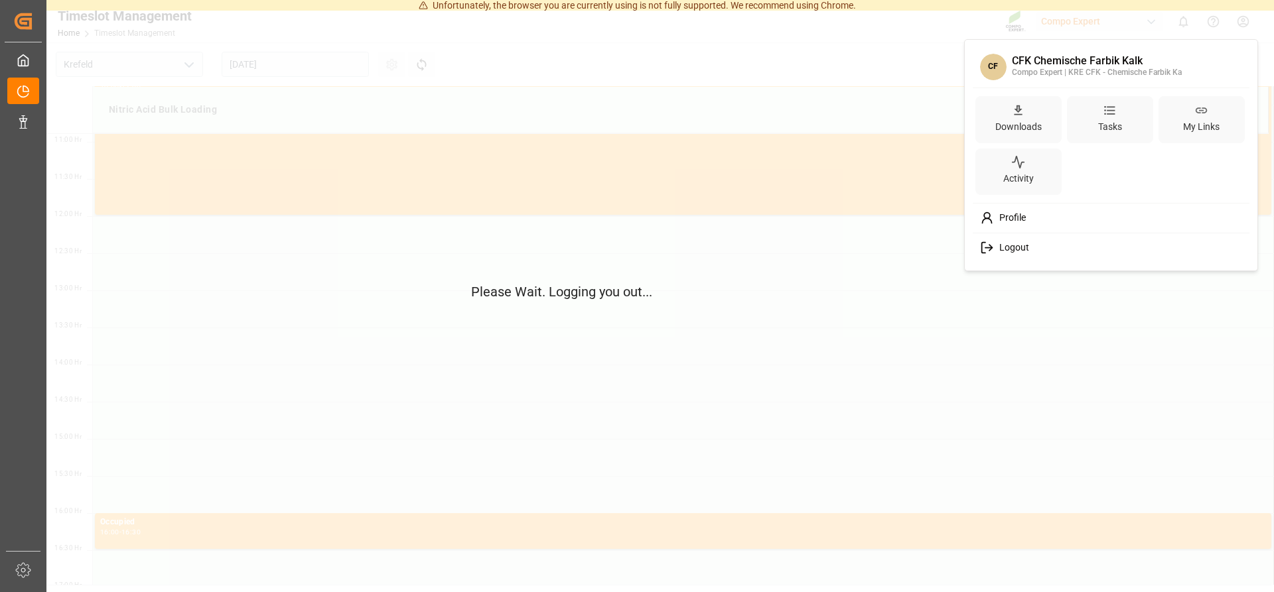 The image size is (1274, 592). Describe the element at coordinates (1201, 127) in the screenshot. I see `div: My Links` at that location.